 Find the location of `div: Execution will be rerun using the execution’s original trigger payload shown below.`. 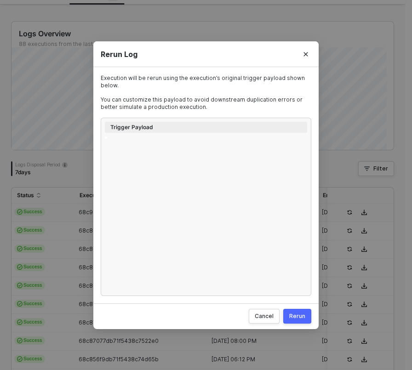

div: Execution will be rerun using the execution’s original trigger payload shown below. is located at coordinates (206, 81).